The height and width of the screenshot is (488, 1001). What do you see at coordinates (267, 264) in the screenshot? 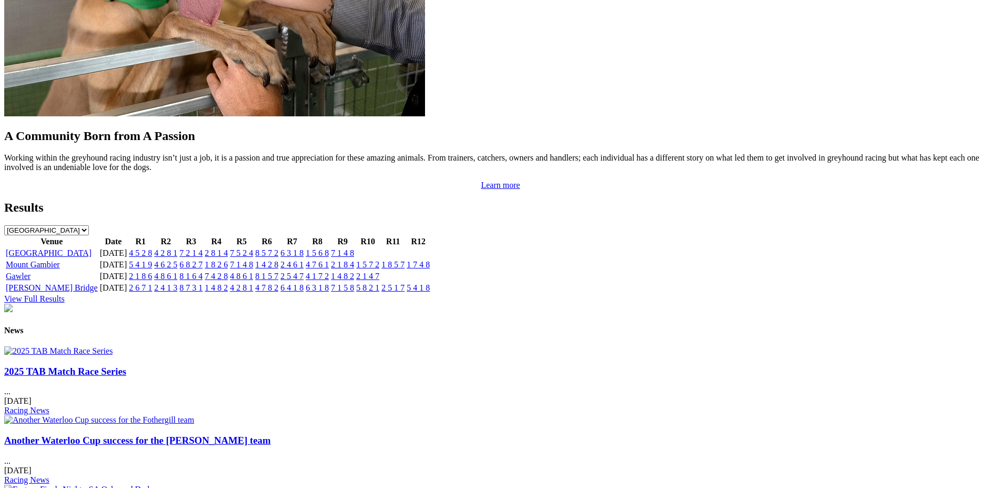
I see `a: 1 4 2 8` at bounding box center [267, 264].